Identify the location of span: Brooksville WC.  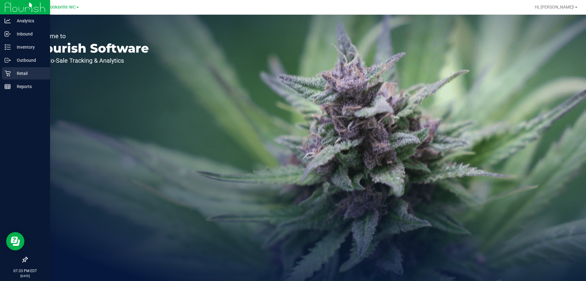
(61, 7).